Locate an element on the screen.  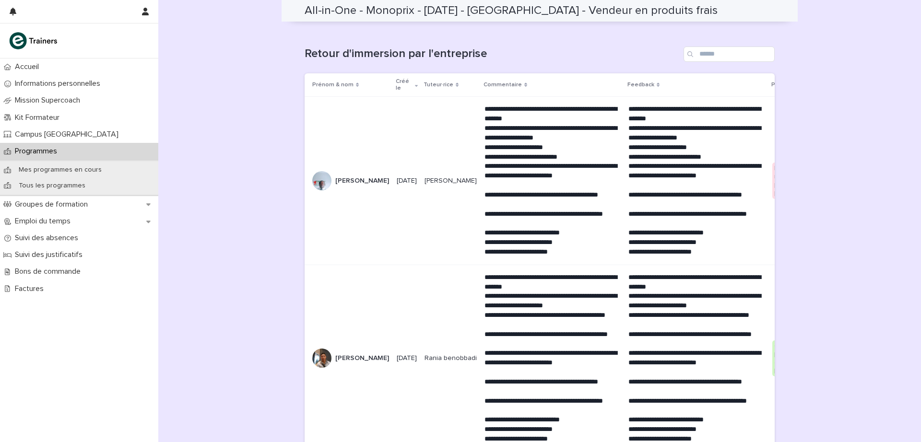
div: Search is located at coordinates (729, 54).